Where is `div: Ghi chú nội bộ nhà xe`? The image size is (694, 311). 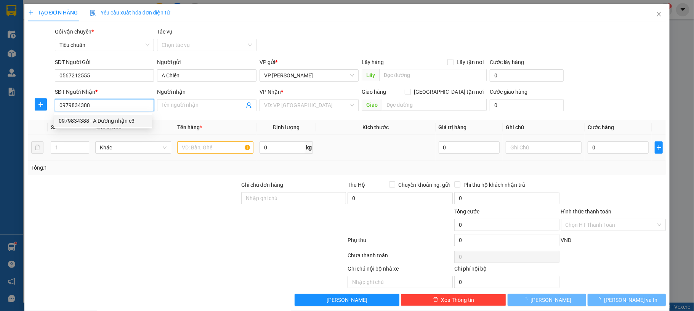 div: Ghi chú nội bộ nhà xe is located at coordinates (400, 270).